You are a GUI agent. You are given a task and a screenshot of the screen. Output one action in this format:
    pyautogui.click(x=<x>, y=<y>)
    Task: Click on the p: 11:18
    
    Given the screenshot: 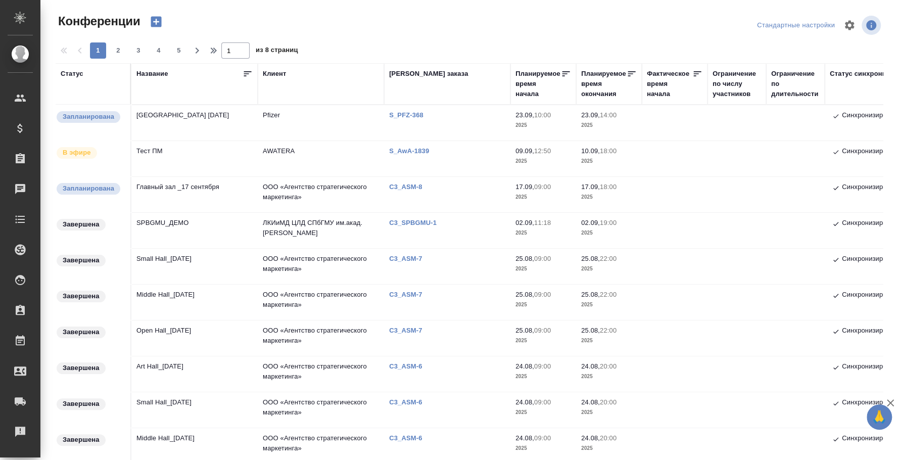 What is the action you would take?
    pyautogui.click(x=542, y=222)
    